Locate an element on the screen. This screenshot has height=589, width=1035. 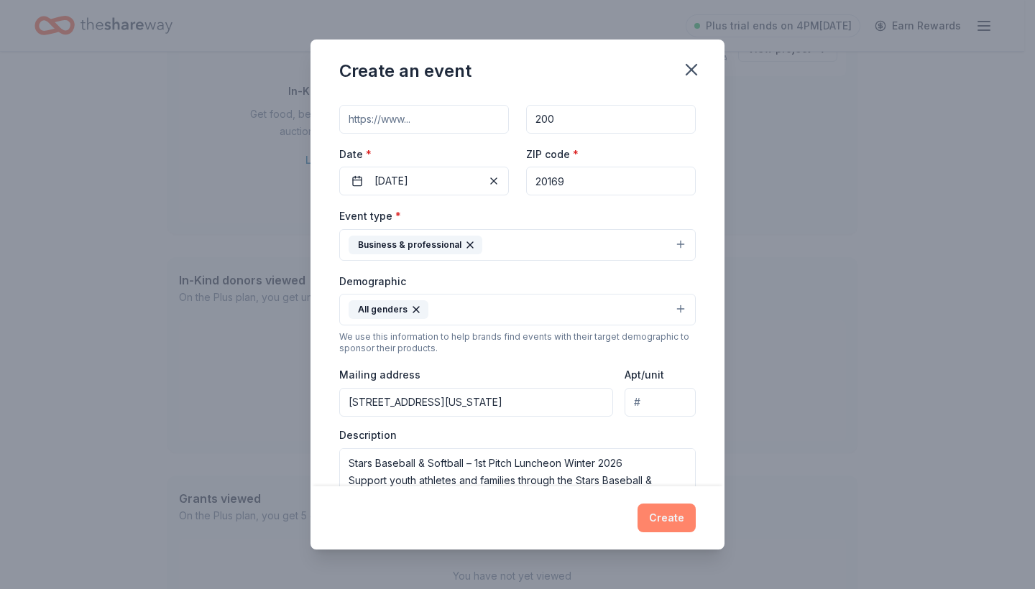
label: Demographic is located at coordinates (372, 282).